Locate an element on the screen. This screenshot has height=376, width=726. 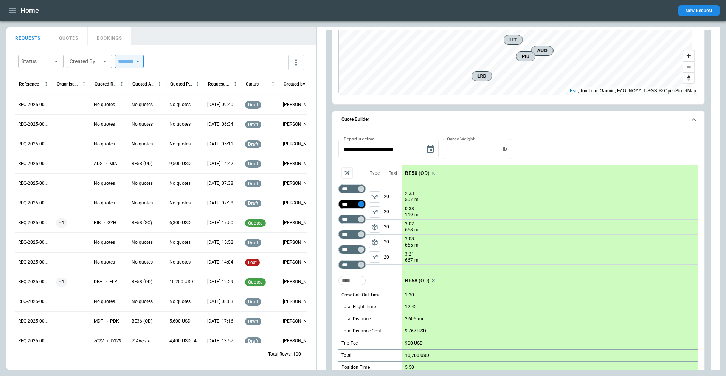
p: REQ-2025-000264 is located at coordinates (34, 104).